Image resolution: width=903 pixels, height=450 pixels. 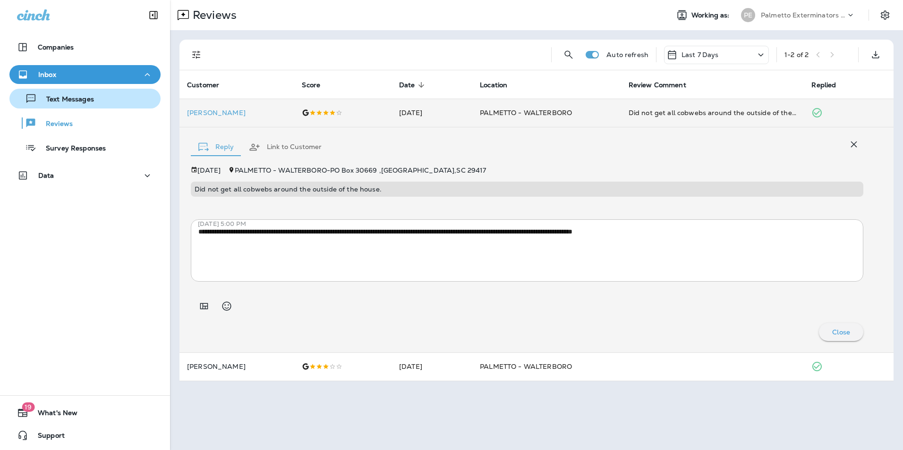 I want to click on button: Reply, so click(x=216, y=147).